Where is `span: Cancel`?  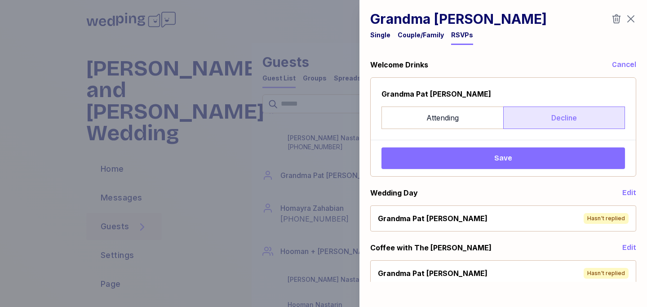
span: Cancel is located at coordinates (624, 65).